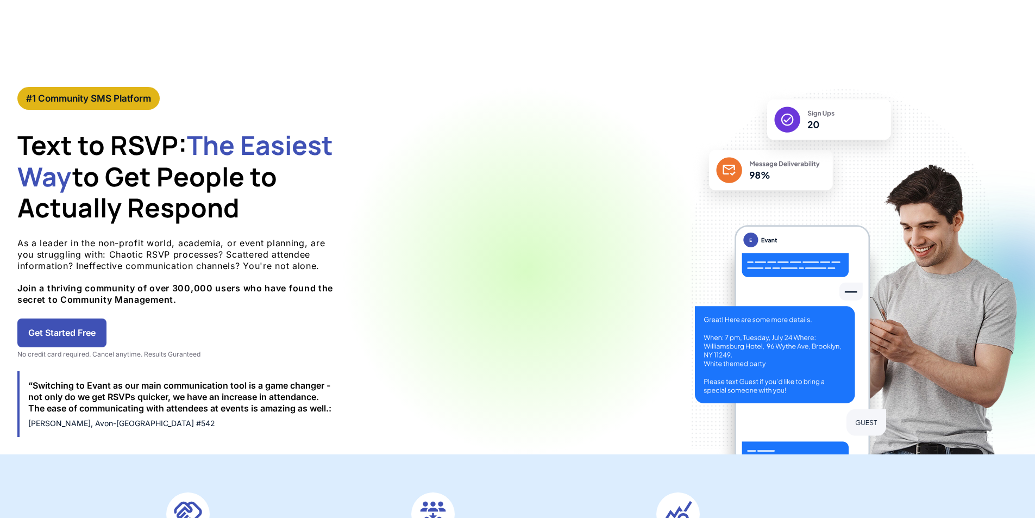 The height and width of the screenshot is (518, 1035). Describe the element at coordinates (62, 332) in the screenshot. I see `a: Get Started Free` at that location.